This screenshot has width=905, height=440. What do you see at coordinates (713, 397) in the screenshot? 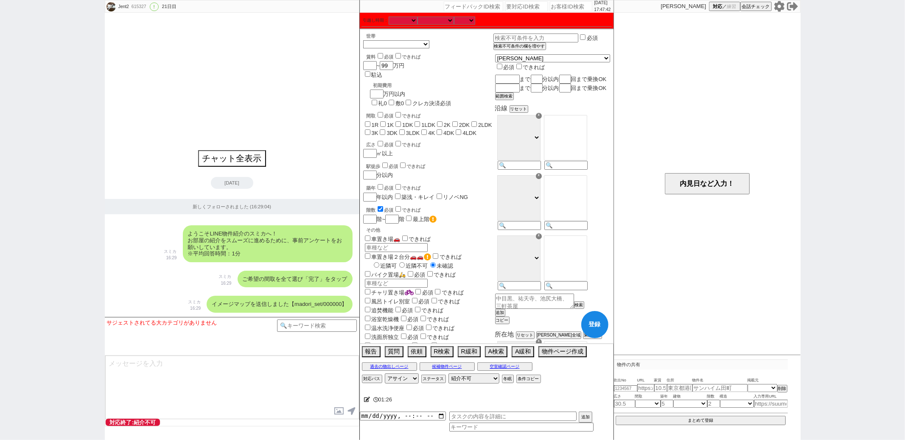
I see `span: 階数` at bounding box center [713, 397].